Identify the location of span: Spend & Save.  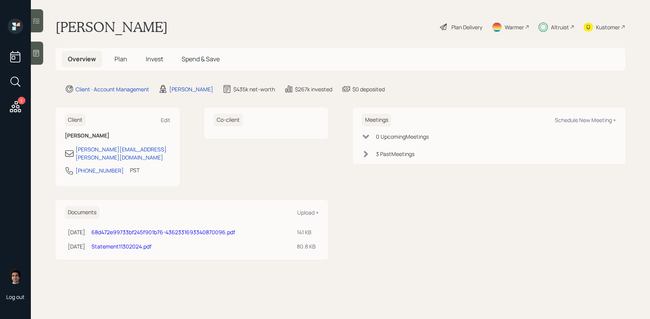
(200, 59).